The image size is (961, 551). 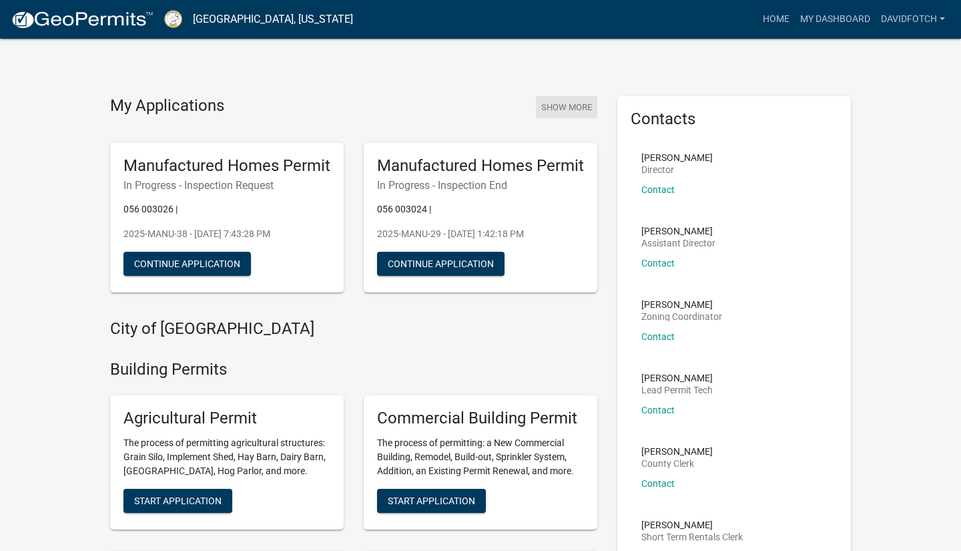 What do you see at coordinates (835, 19) in the screenshot?
I see `a: My Dashboard` at bounding box center [835, 19].